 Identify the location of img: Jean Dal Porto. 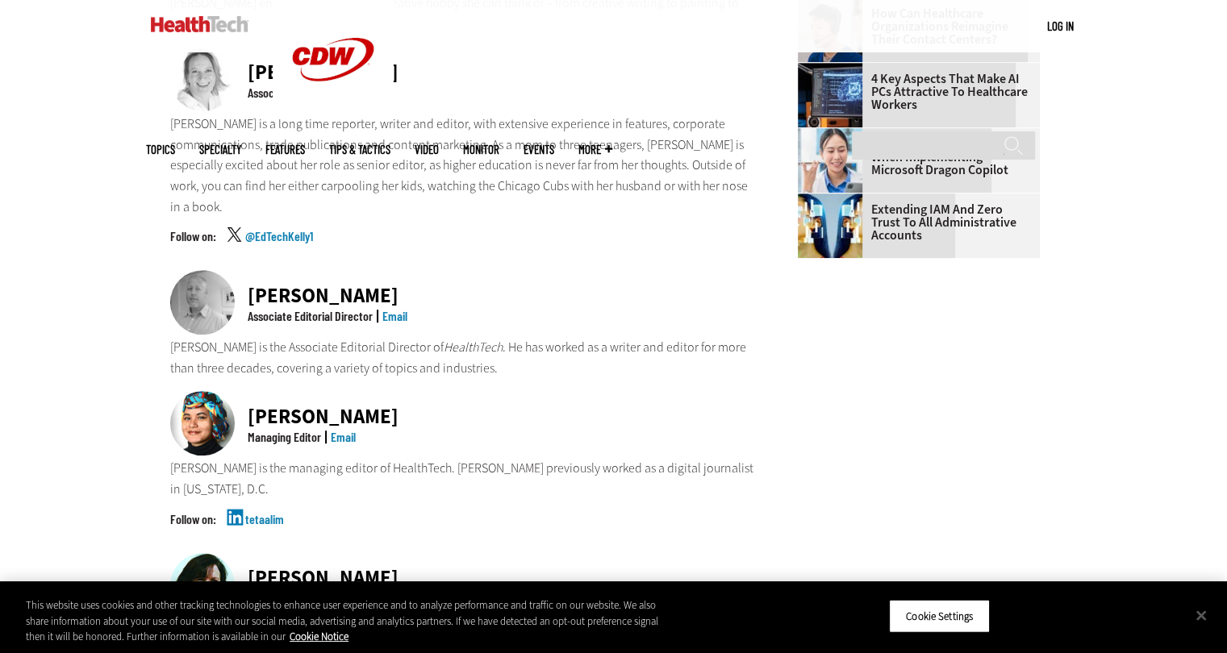
(202, 586).